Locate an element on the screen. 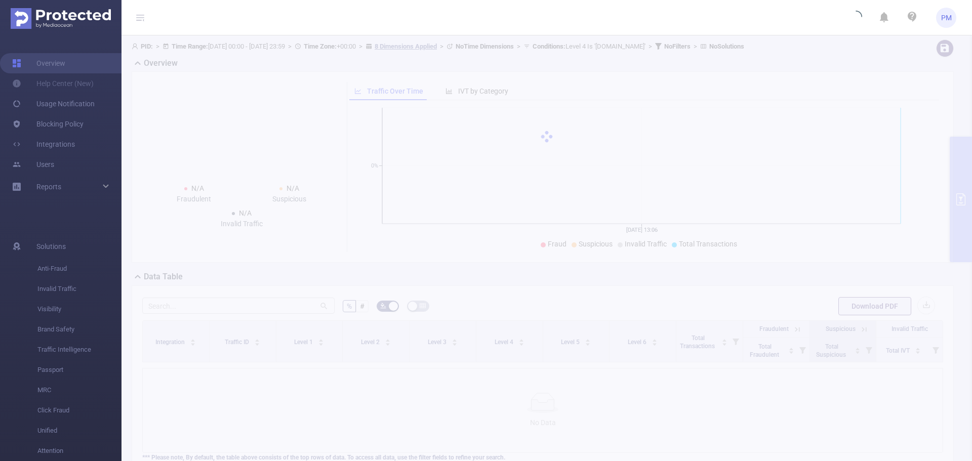 The image size is (972, 461). span: Brand Safety is located at coordinates (79, 329).